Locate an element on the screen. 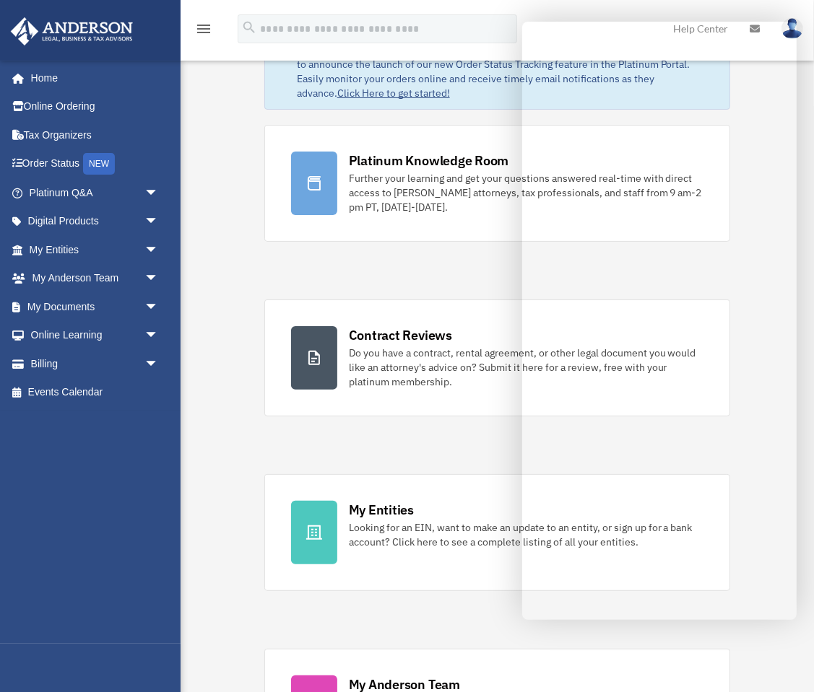 Image resolution: width=814 pixels, height=692 pixels. img: Anderson Advisors Platinum Portal is located at coordinates (71, 31).